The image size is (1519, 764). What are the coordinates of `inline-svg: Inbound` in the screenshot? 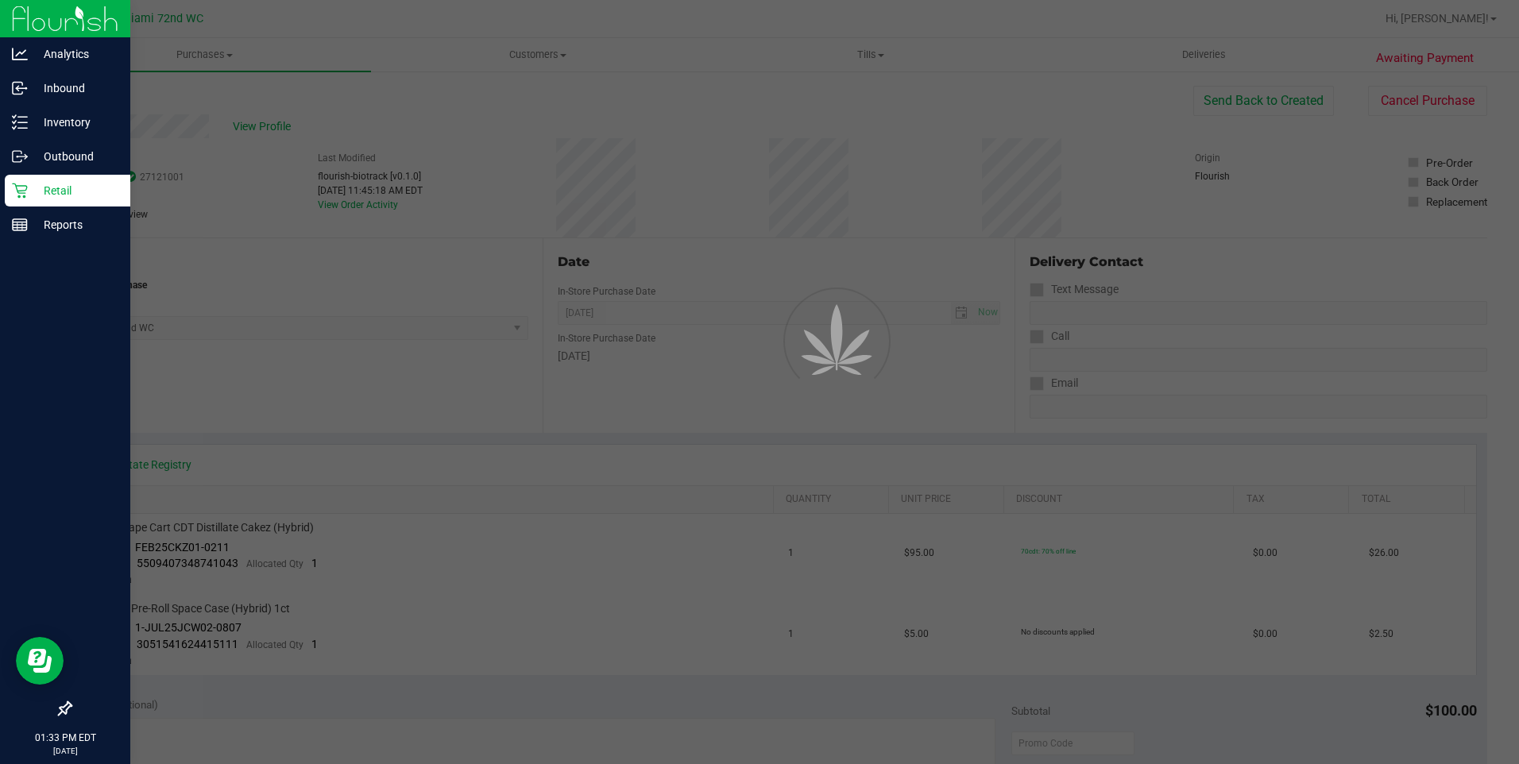 It's located at (20, 88).